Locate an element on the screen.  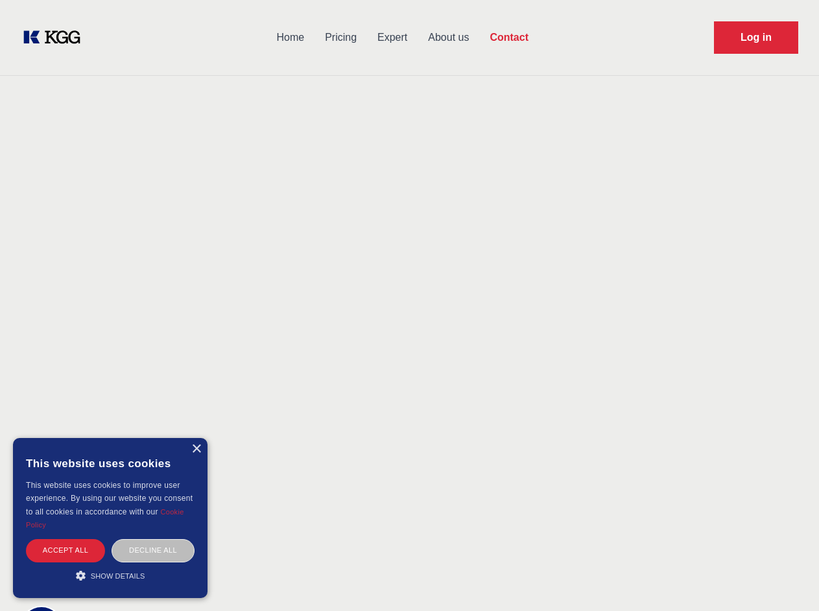
div: Chat Widget is located at coordinates (786, 580).